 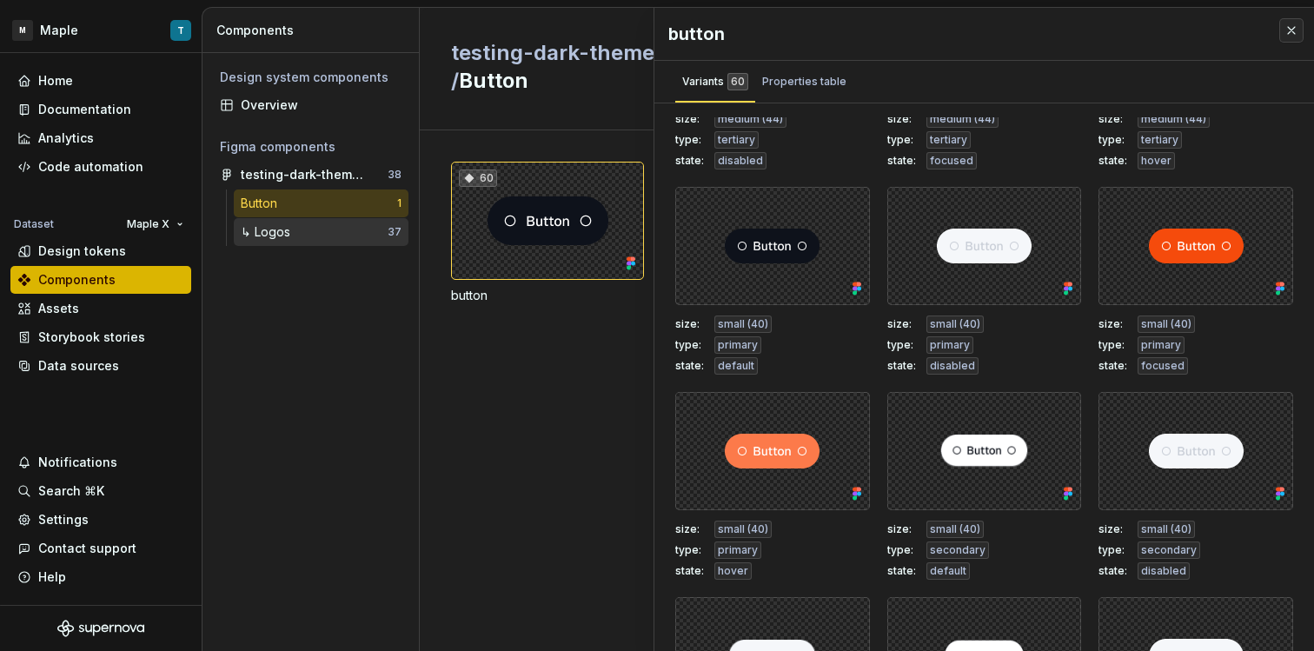 I want to click on div: Data sources, so click(x=78, y=366).